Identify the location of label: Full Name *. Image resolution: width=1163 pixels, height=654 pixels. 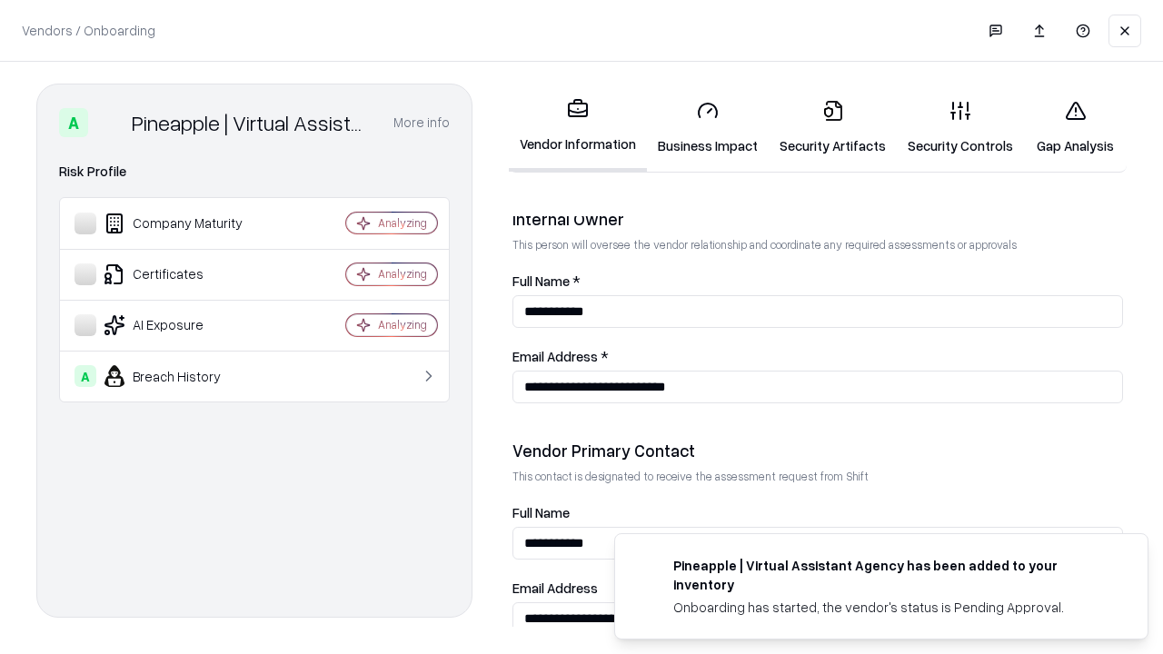
(817, 281).